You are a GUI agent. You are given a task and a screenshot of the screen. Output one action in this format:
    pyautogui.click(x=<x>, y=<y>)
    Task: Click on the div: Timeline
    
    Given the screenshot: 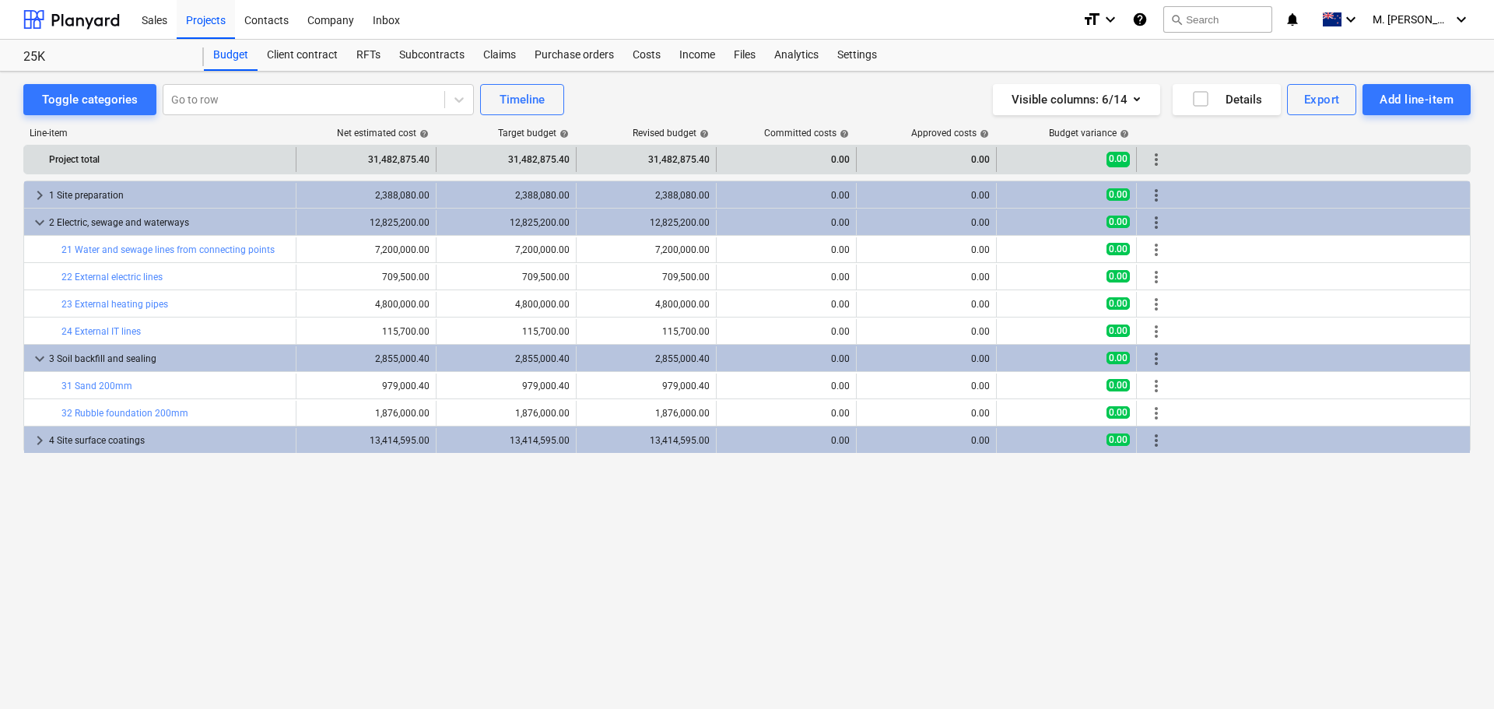 What is the action you would take?
    pyautogui.click(x=522, y=100)
    